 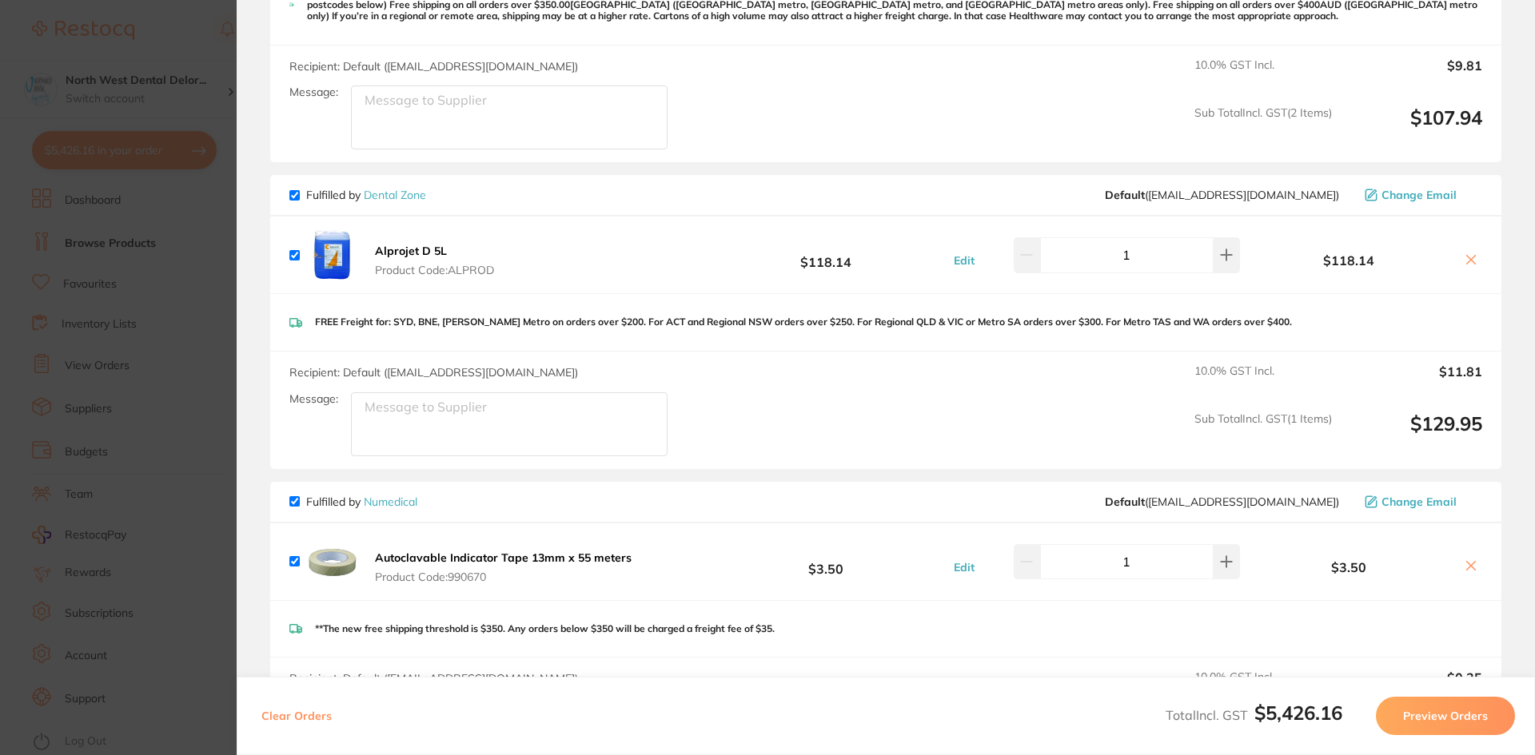 I want to click on span: Sub Total Incl. GST ( 2 Items), so click(x=1263, y=128).